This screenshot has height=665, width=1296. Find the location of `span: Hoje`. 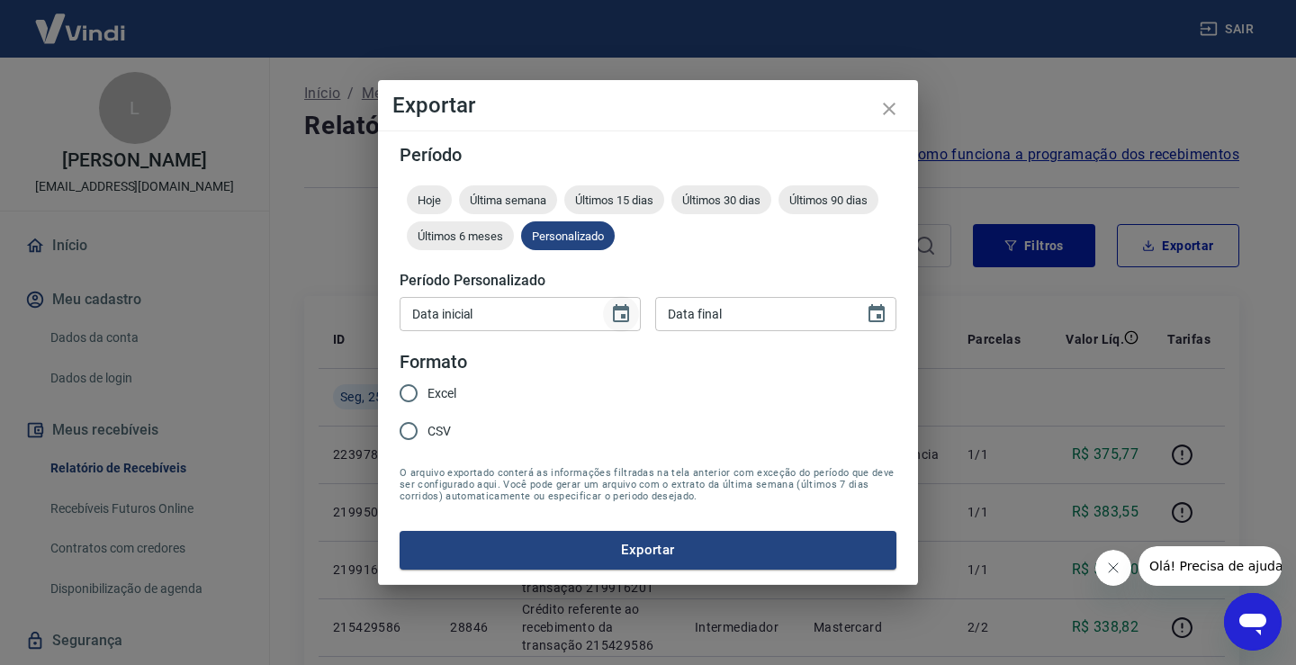

span: Hoje is located at coordinates (429, 200).